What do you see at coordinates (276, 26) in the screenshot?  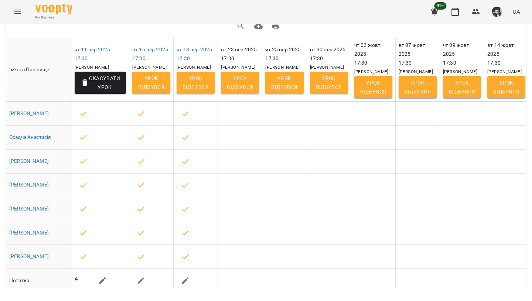 I see `button: Друк` at bounding box center [276, 26].